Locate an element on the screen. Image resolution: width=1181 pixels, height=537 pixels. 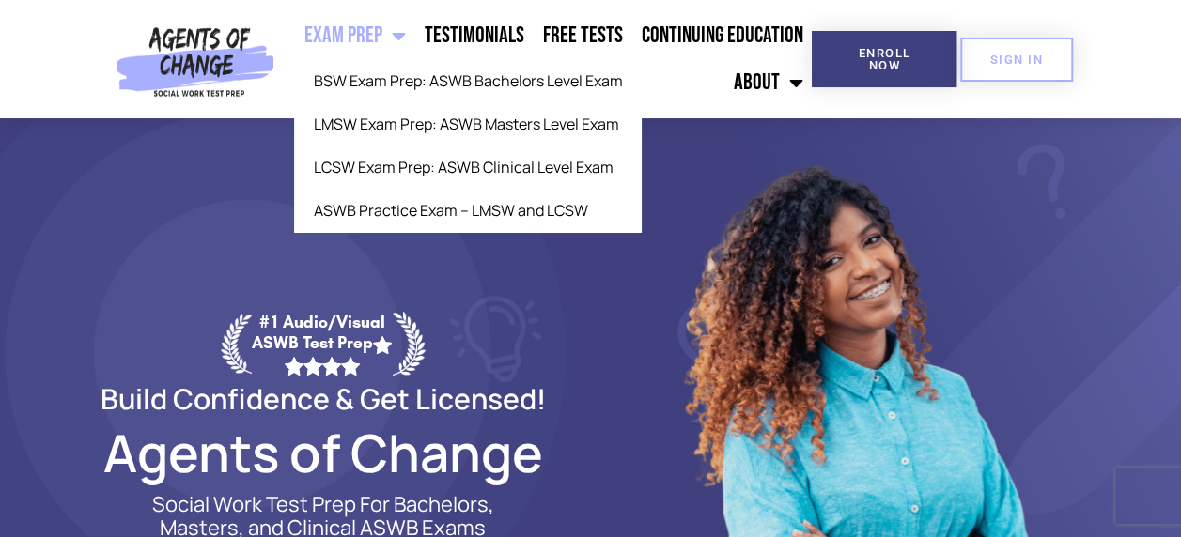
a: Free Tests is located at coordinates (581, 36).